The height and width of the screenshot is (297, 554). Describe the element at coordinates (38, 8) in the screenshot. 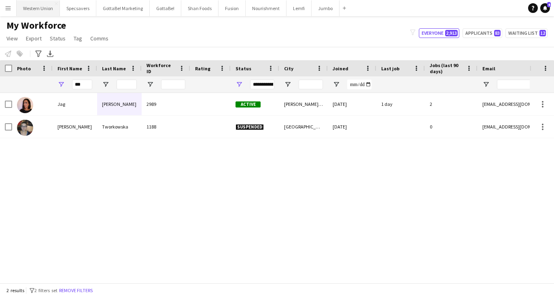

I see `button: Western Union` at that location.